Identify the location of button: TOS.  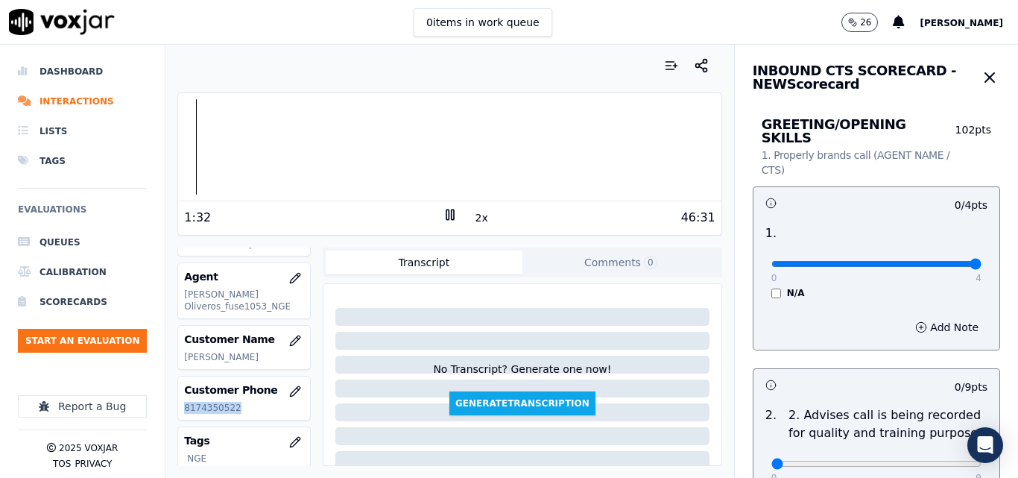
(62, 464).